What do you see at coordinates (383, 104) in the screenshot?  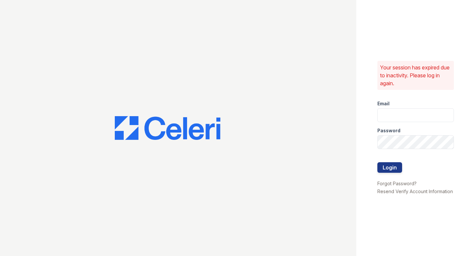 I see `label: Email` at bounding box center [383, 104].